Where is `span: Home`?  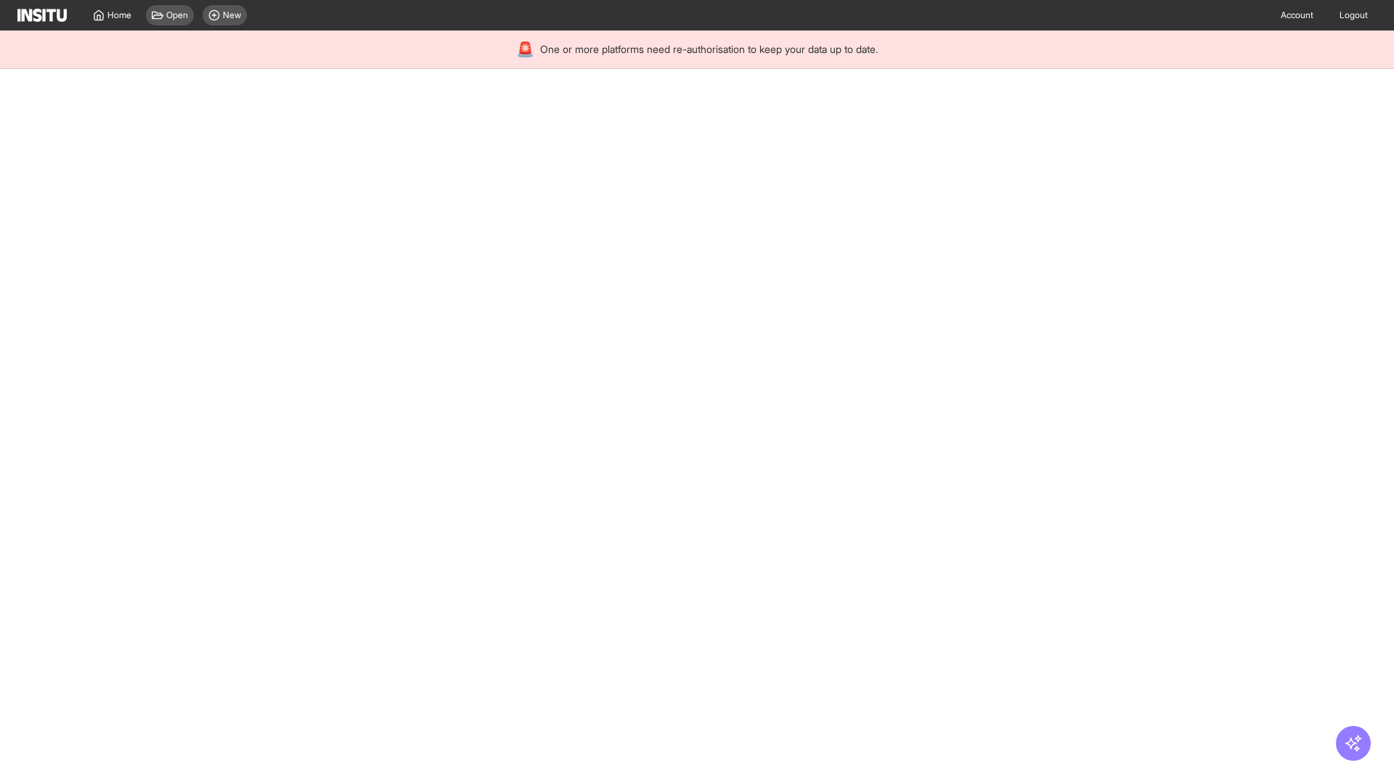 span: Home is located at coordinates (119, 15).